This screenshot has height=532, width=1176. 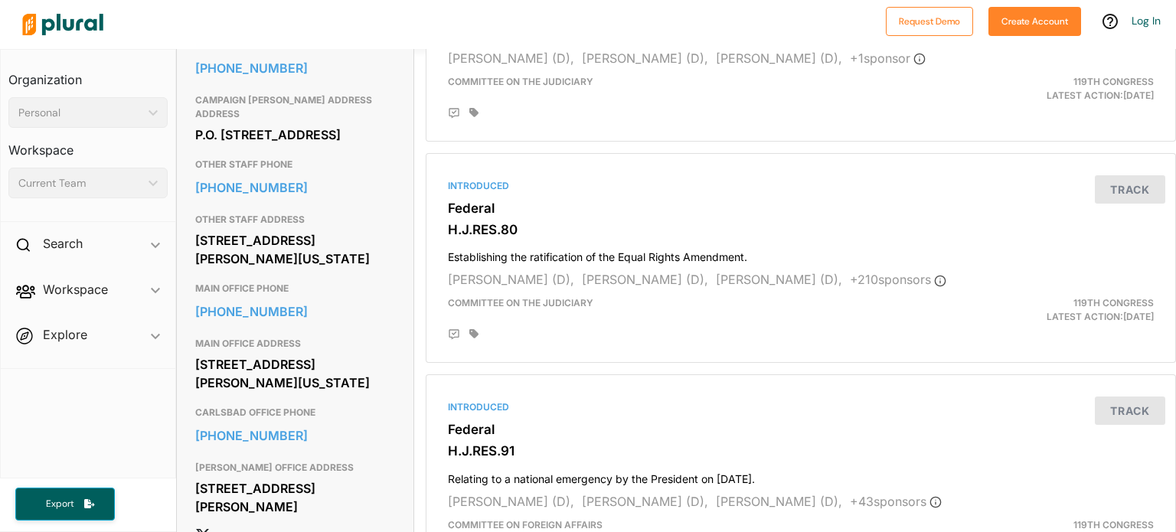 What do you see at coordinates (295, 413) in the screenshot?
I see `h3: CARLSBAD OFFICE PHONE` at bounding box center [295, 413].